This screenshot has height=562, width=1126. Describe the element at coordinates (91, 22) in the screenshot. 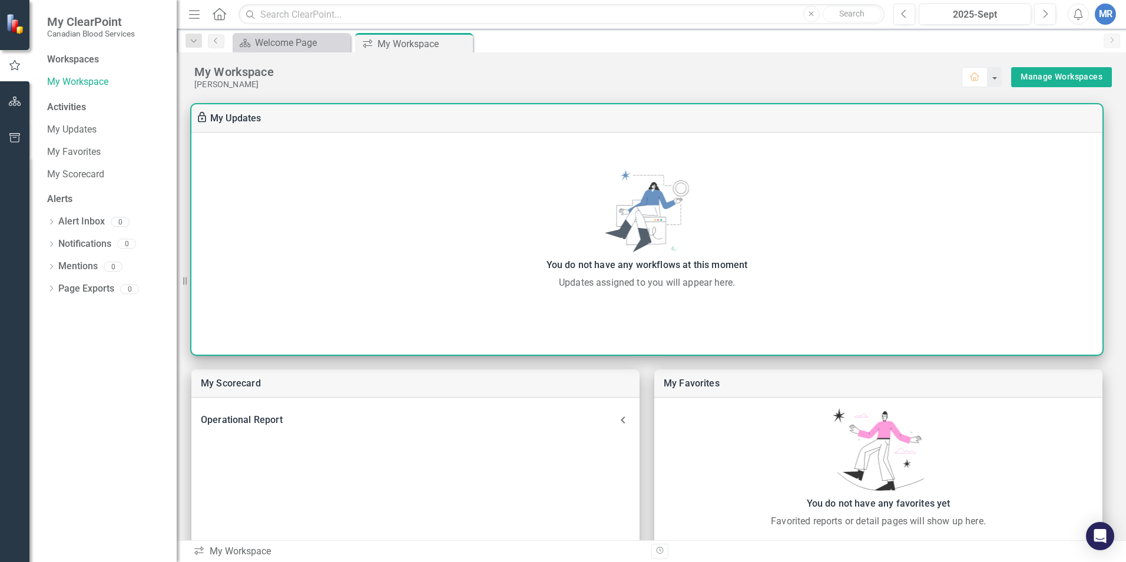

I see `span: My ClearPoint` at that location.